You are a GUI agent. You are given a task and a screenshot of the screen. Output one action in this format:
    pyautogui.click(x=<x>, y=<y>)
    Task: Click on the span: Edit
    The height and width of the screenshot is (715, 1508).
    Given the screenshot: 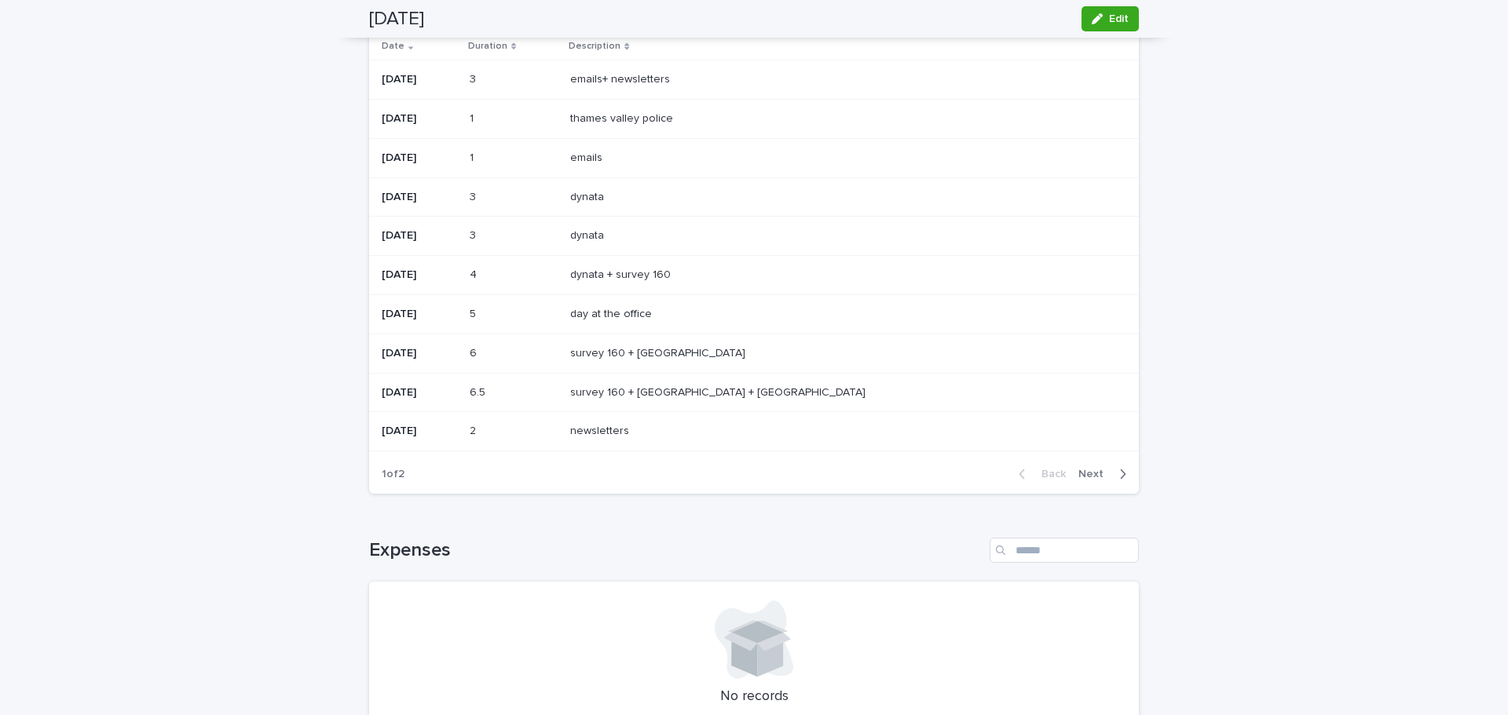 What is the action you would take?
    pyautogui.click(x=1118, y=19)
    